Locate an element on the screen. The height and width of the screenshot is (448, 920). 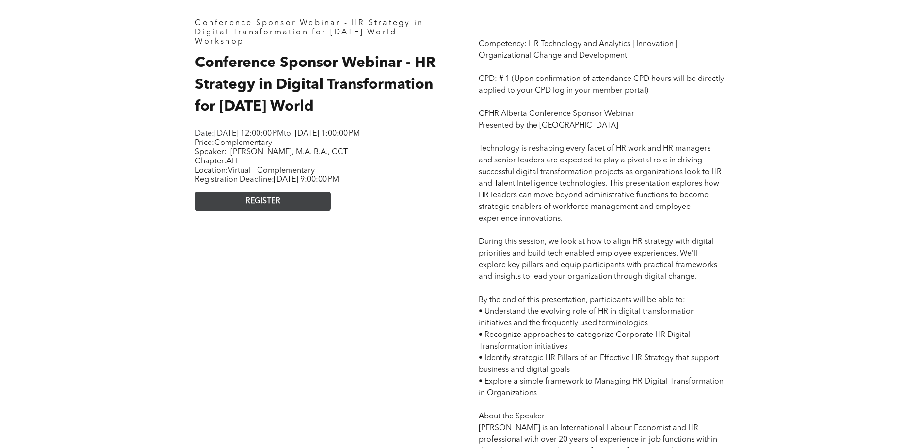
span: Location: Registration Deadline: is located at coordinates (267, 175).